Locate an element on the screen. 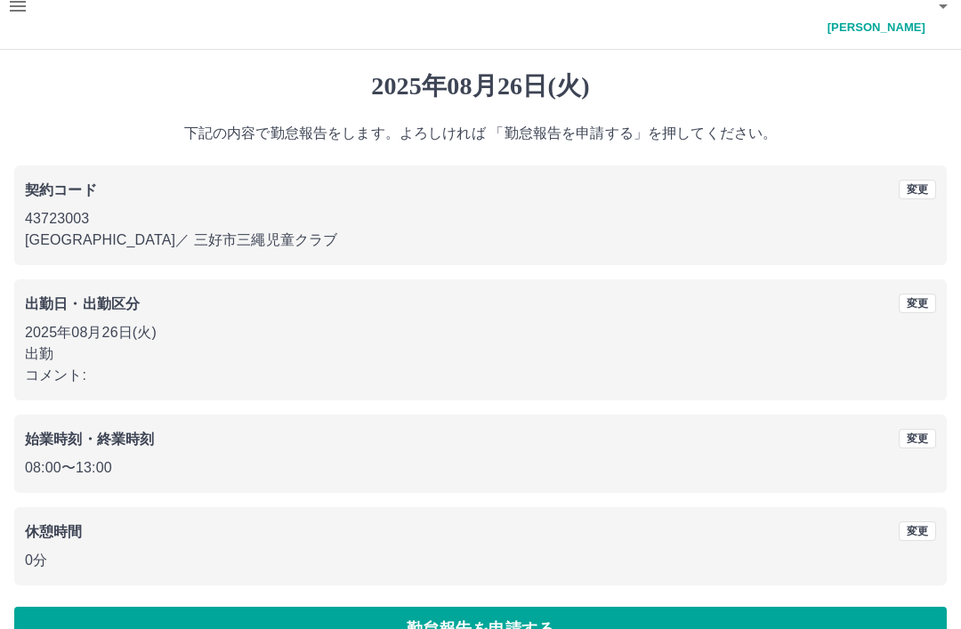  p: 08:00 〜 13:00 is located at coordinates (480, 468).